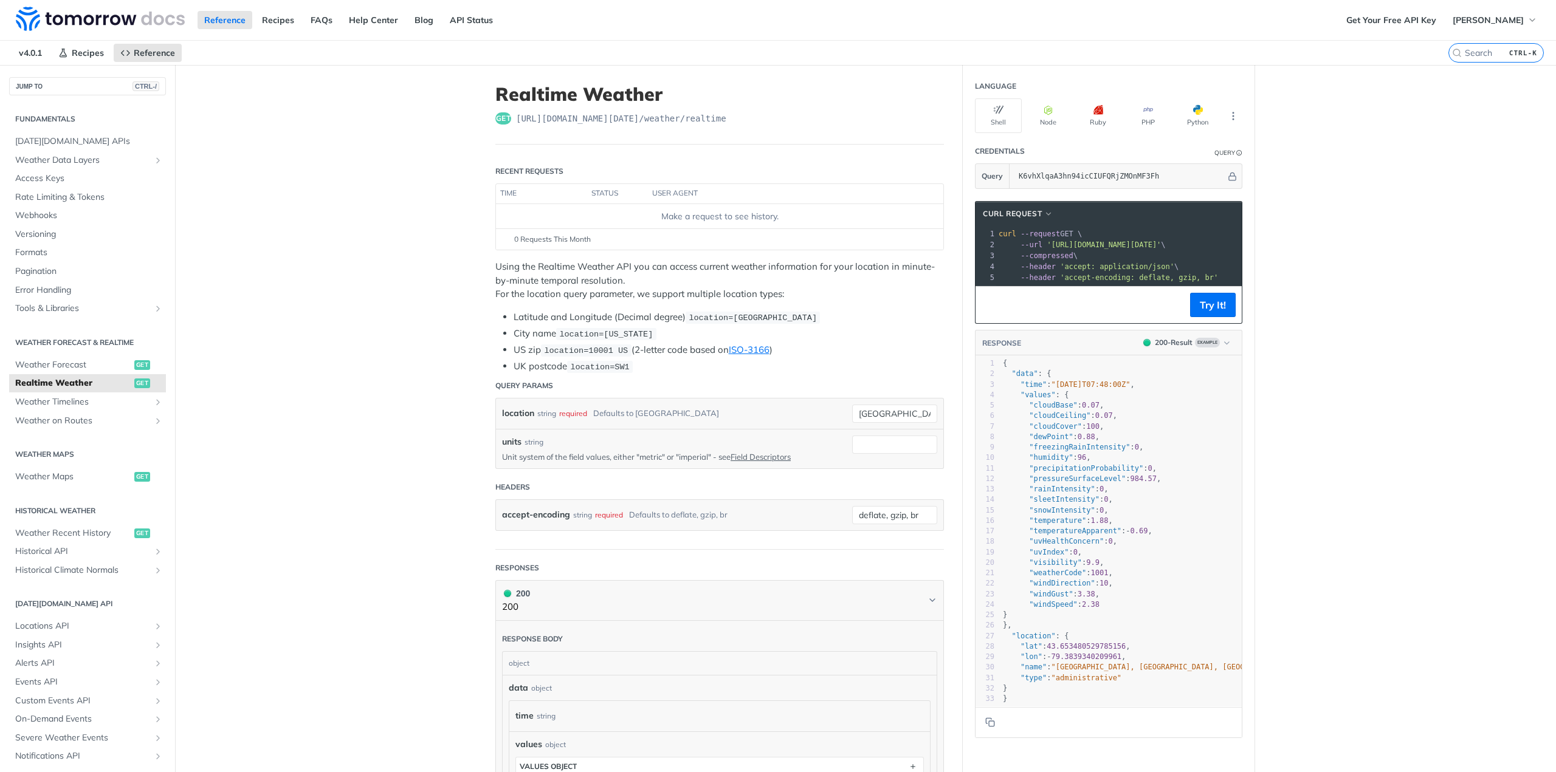 The image size is (1556, 772). What do you see at coordinates (783, 194) in the screenshot?
I see `th: user agent` at bounding box center [783, 194].